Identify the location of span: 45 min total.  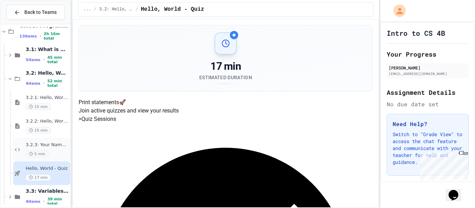
(58, 60).